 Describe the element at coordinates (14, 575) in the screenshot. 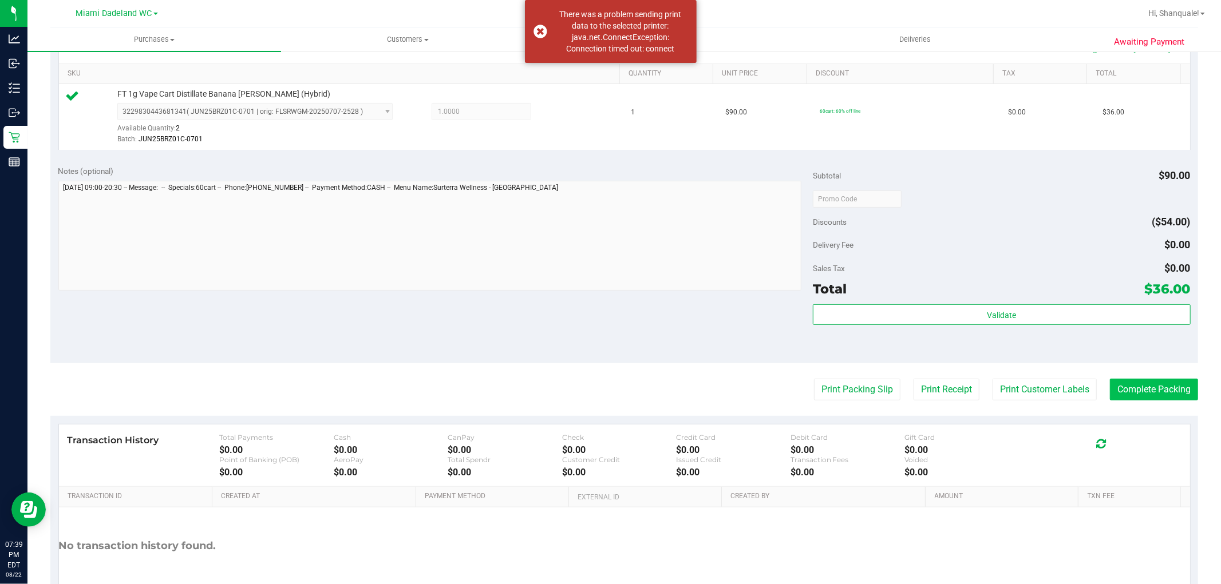

I see `p: 08/22` at that location.